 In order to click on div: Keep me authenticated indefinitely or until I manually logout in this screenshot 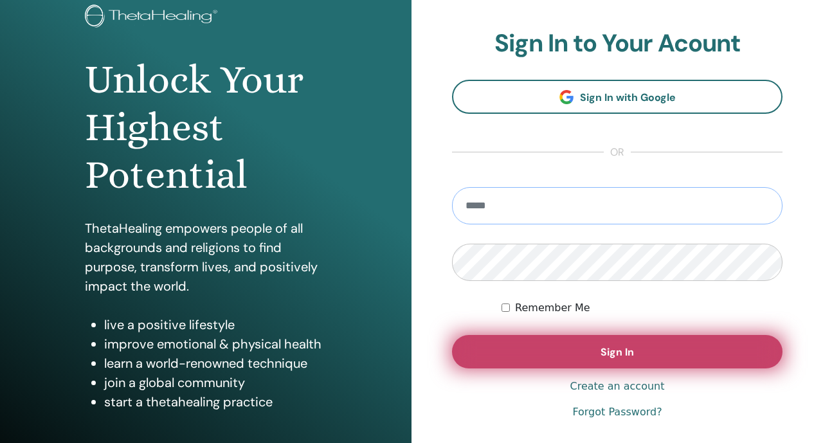, I will do `click(642, 308)`.